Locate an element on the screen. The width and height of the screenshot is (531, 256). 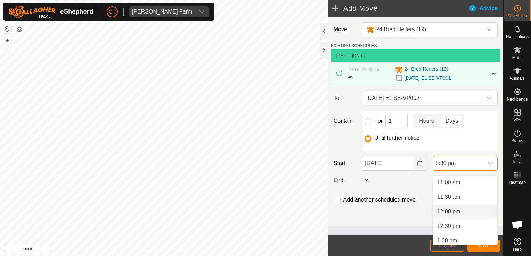
label: EXISTING SCHEDULES is located at coordinates (354, 46).